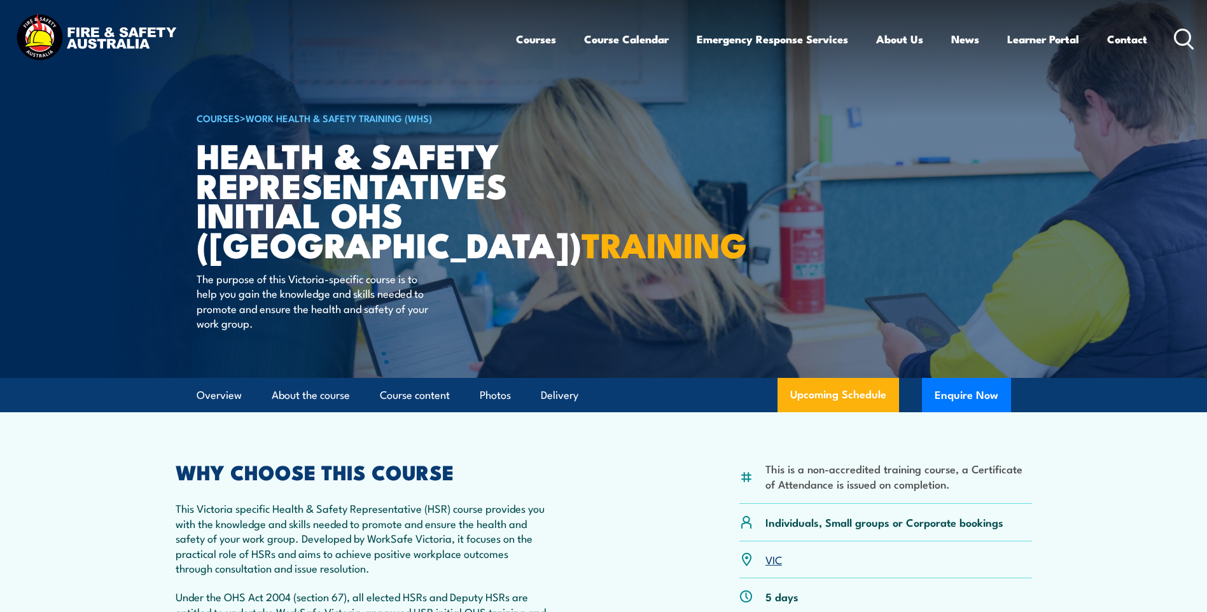  What do you see at coordinates (838, 395) in the screenshot?
I see `a: Upcoming Schedule` at bounding box center [838, 395].